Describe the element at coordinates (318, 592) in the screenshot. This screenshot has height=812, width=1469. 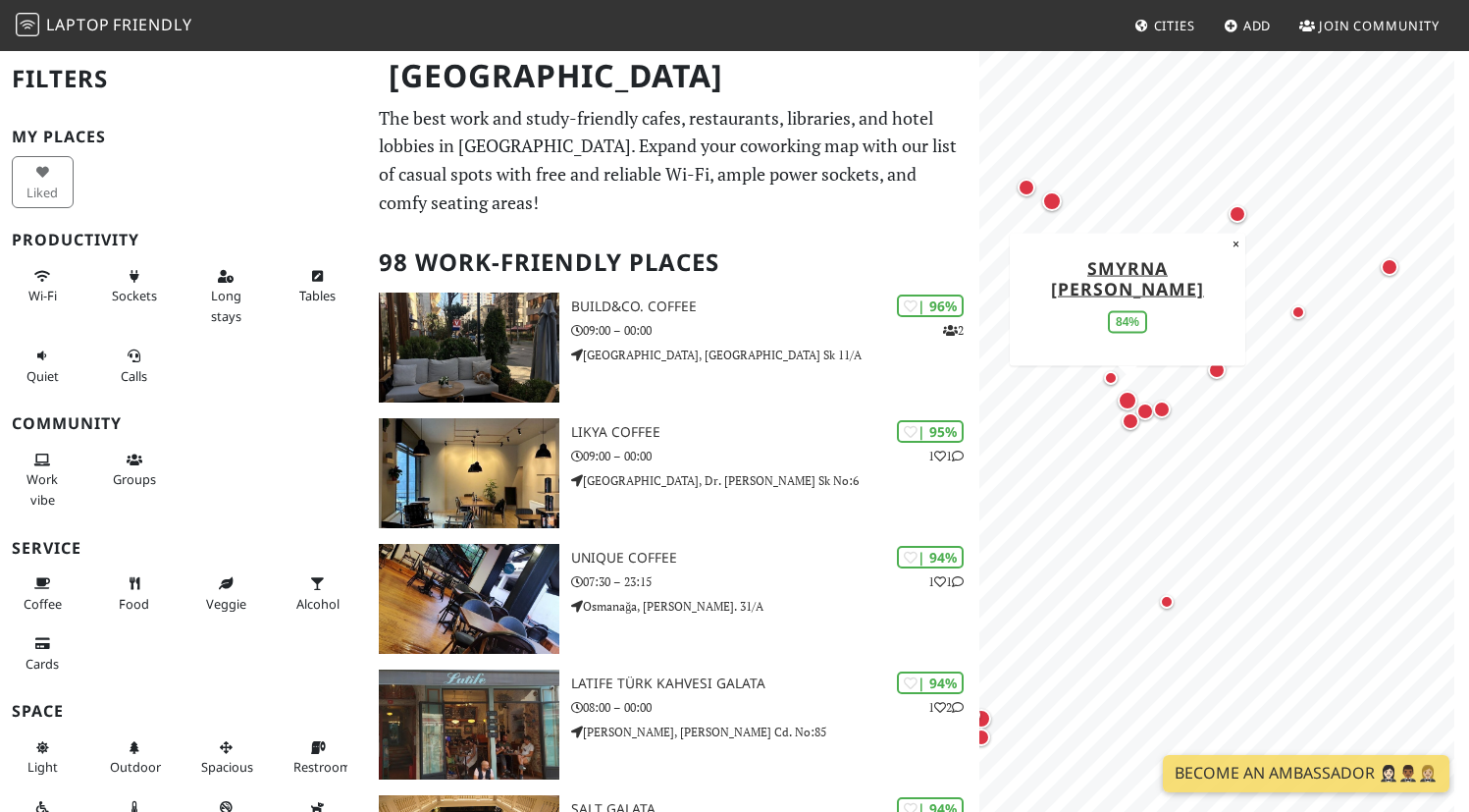
I see `button: Alcohol` at that location.